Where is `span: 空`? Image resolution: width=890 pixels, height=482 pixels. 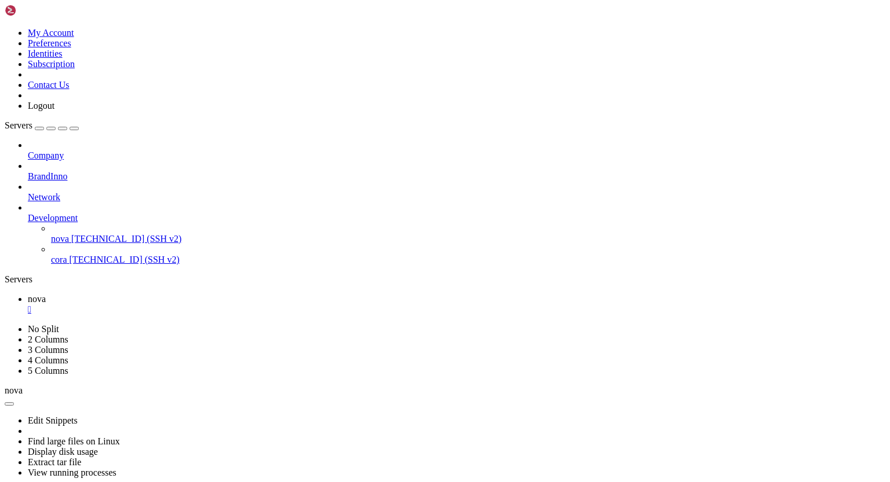 span: 空 is located at coordinates (330, 147).